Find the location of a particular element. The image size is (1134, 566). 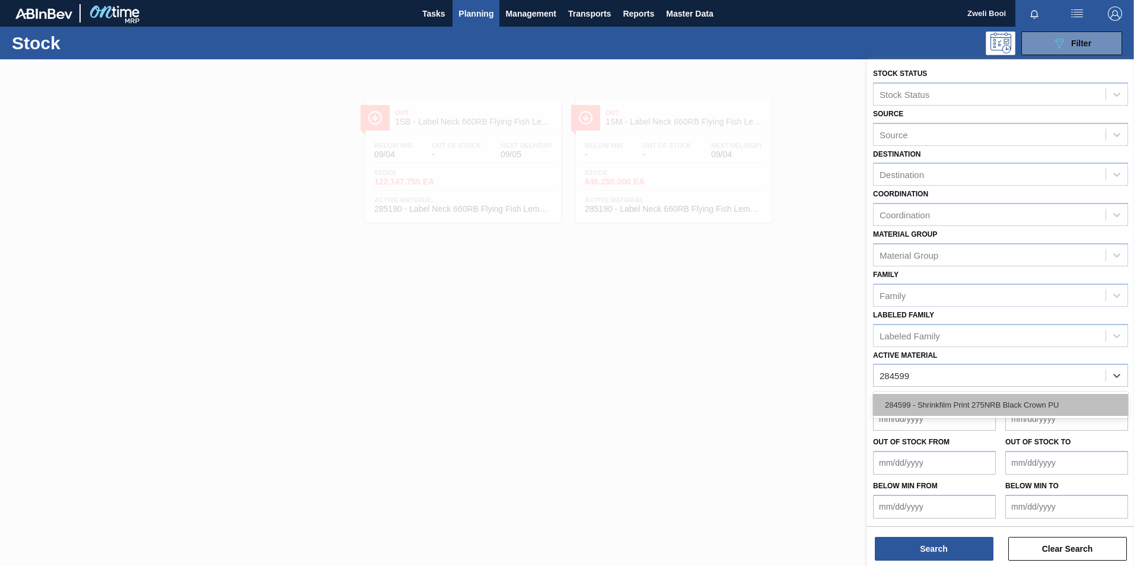

img: userActions is located at coordinates (1077, 14).